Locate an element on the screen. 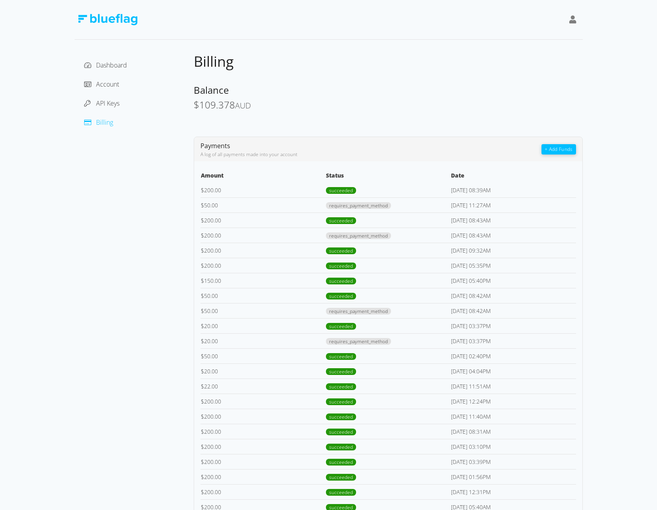  a: Dashboard is located at coordinates (106, 65).